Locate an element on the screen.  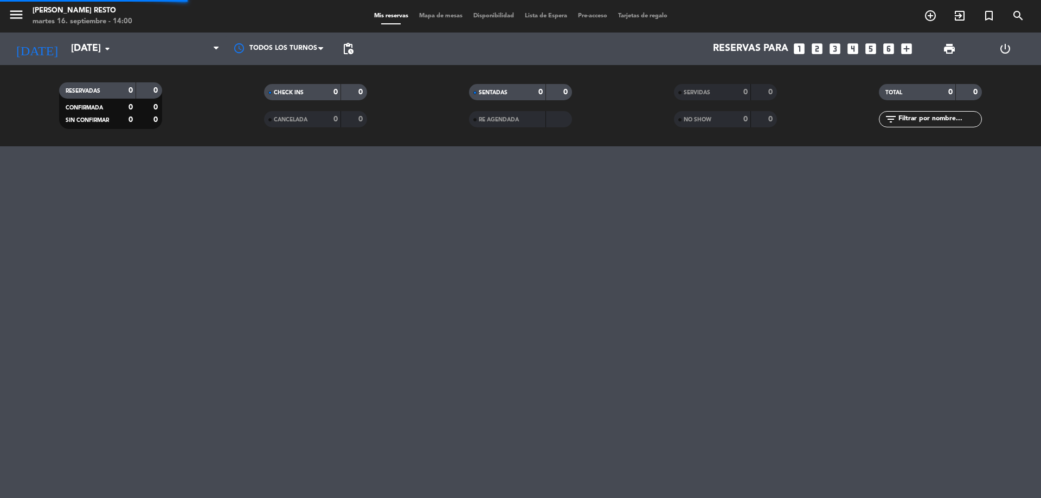
span: SIN CONFIRMAR is located at coordinates (87, 120).